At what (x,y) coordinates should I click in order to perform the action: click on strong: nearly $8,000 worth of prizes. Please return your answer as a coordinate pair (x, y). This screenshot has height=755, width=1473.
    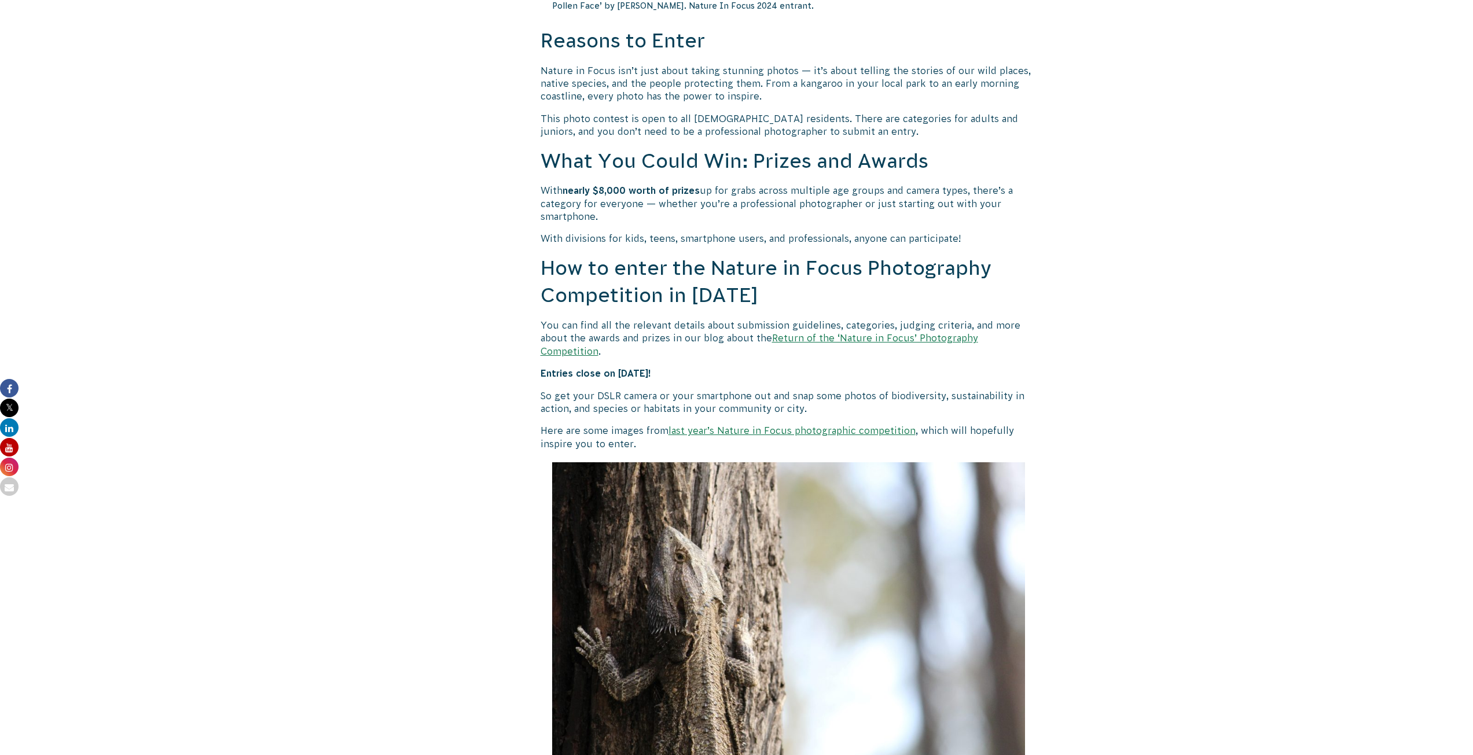
    Looking at the image, I should click on (631, 190).